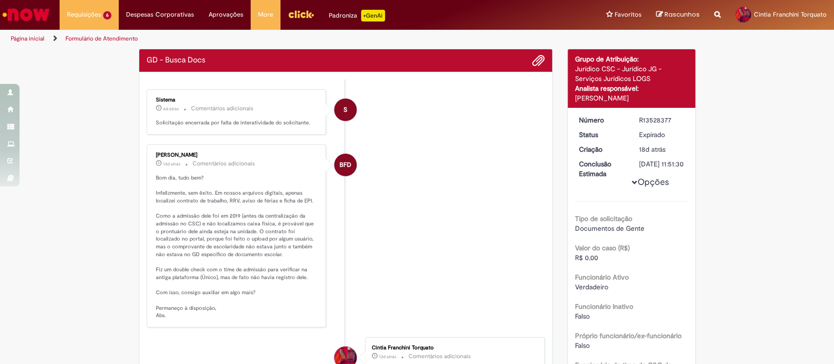 The height and width of the screenshot is (364, 834). I want to click on span: Verdadeiro, so click(591, 287).